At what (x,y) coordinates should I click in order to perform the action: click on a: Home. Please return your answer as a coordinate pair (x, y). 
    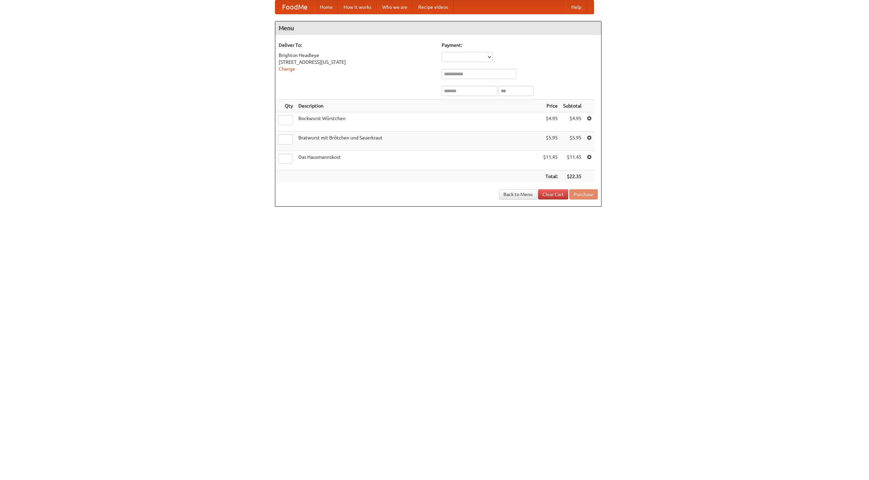
    Looking at the image, I should click on (326, 7).